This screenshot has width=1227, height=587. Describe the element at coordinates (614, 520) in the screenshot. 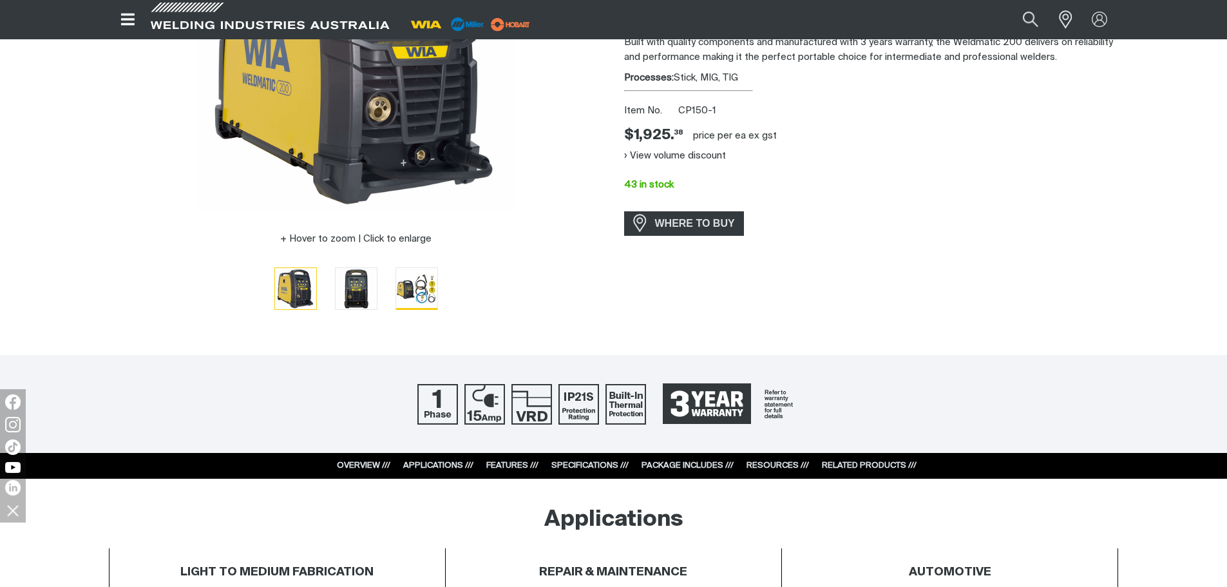

I see `h2: Applications` at that location.